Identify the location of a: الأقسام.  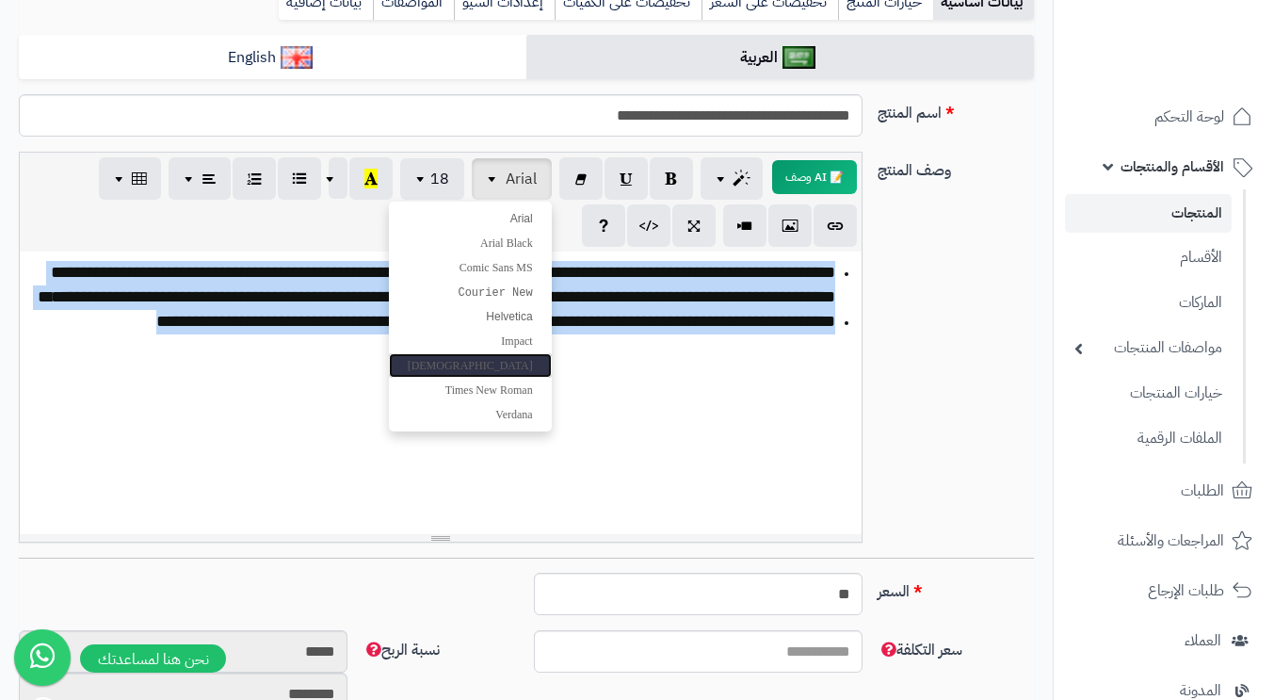
(1148, 257).